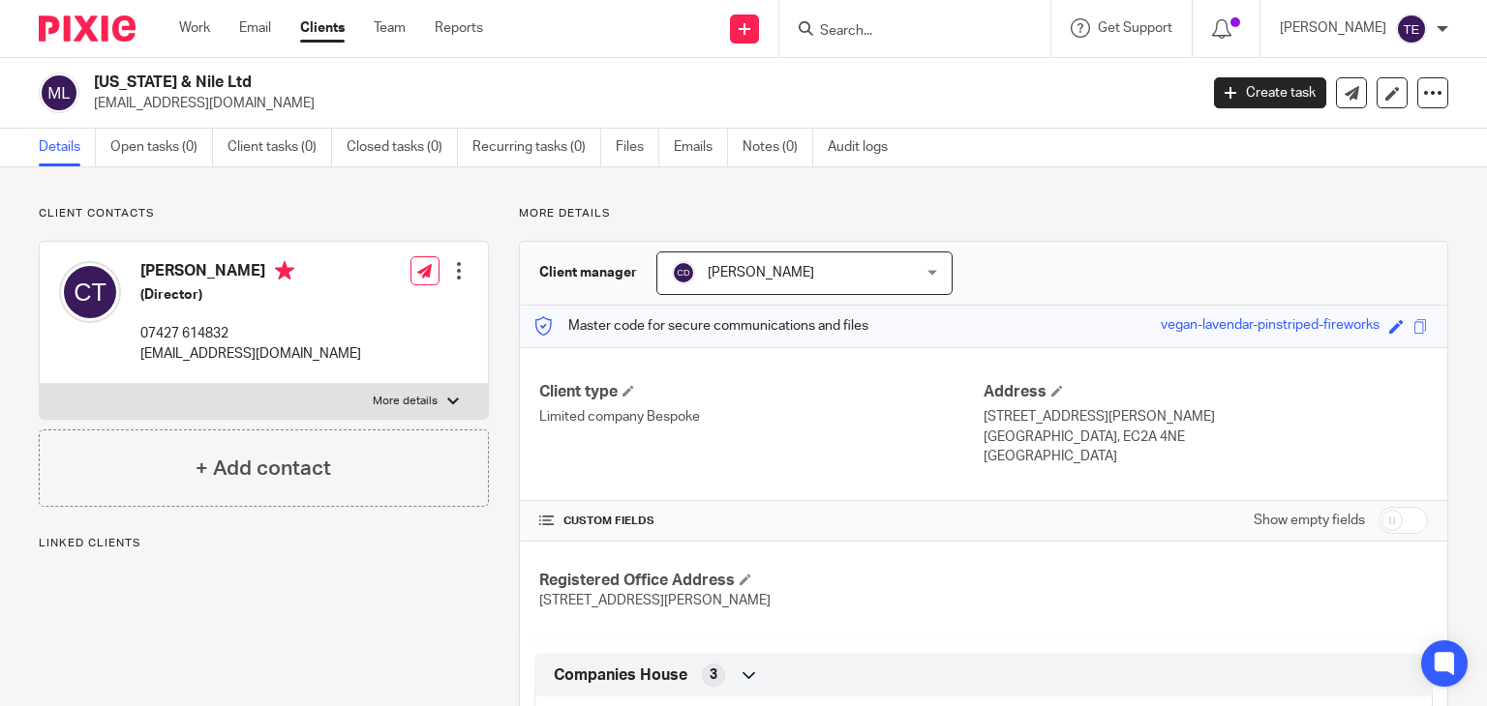 This screenshot has height=706, width=1487. Describe the element at coordinates (1270, 326) in the screenshot. I see `div: vegan-lavendar-pinstriped-fireworks` at that location.